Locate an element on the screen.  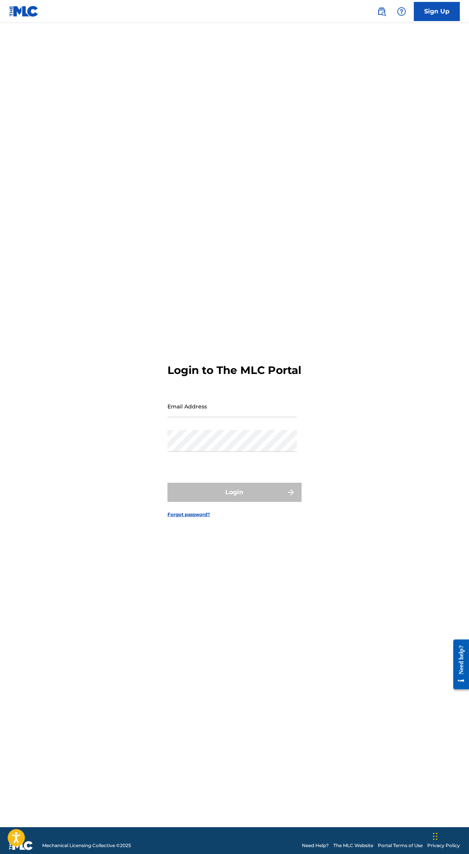
a: Public Search is located at coordinates (382, 11).